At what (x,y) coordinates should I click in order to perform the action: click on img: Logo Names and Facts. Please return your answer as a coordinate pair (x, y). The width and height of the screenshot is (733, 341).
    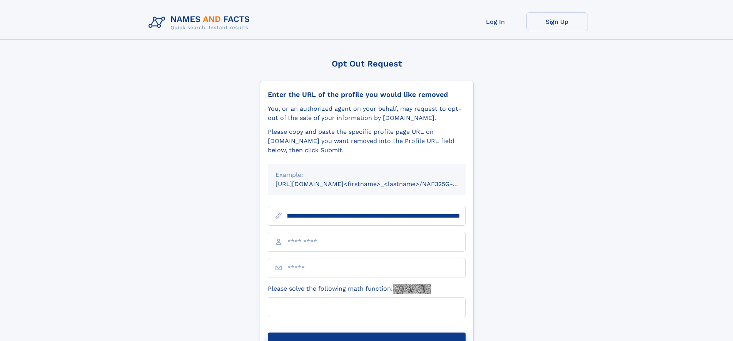
    Looking at the image, I should click on (201, 23).